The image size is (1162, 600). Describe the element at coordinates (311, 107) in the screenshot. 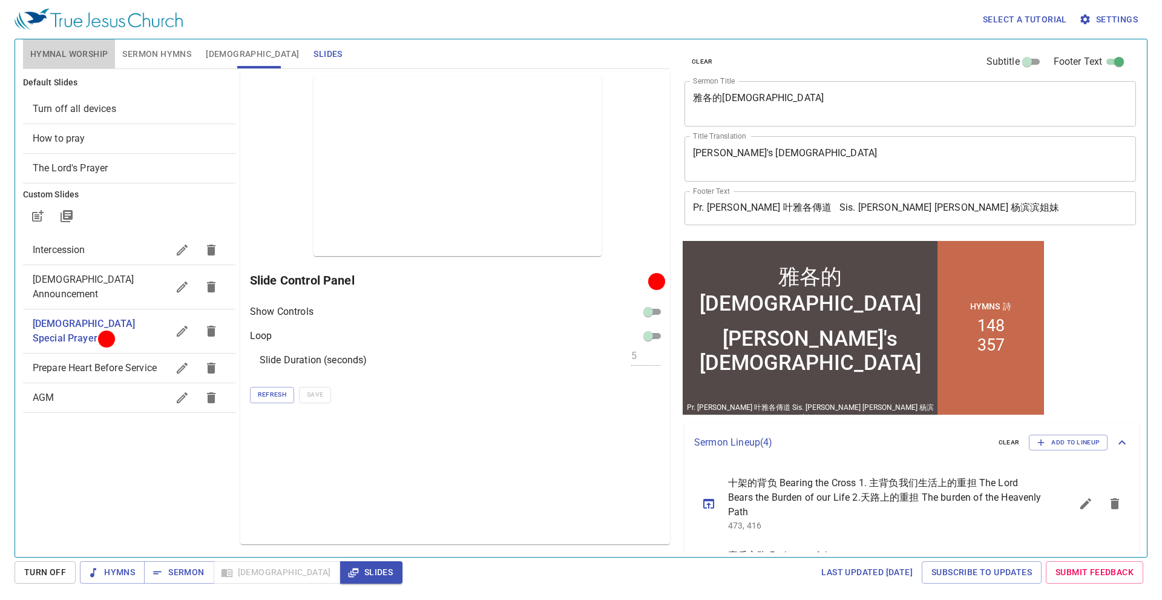

I see `li: 357` at that location.